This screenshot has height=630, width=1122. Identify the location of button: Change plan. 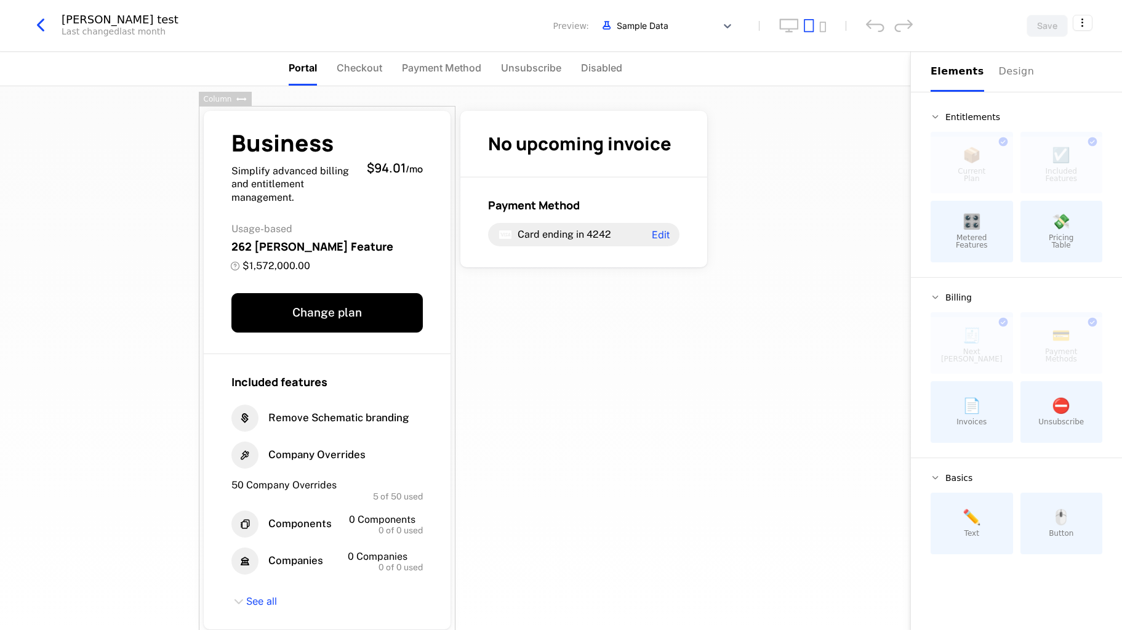
(327, 313).